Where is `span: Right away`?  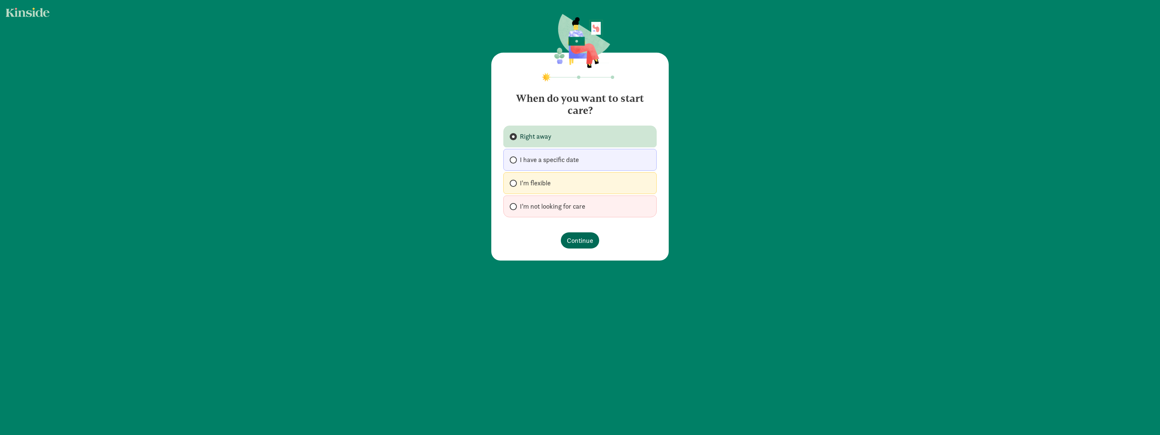 span: Right away is located at coordinates (536, 137).